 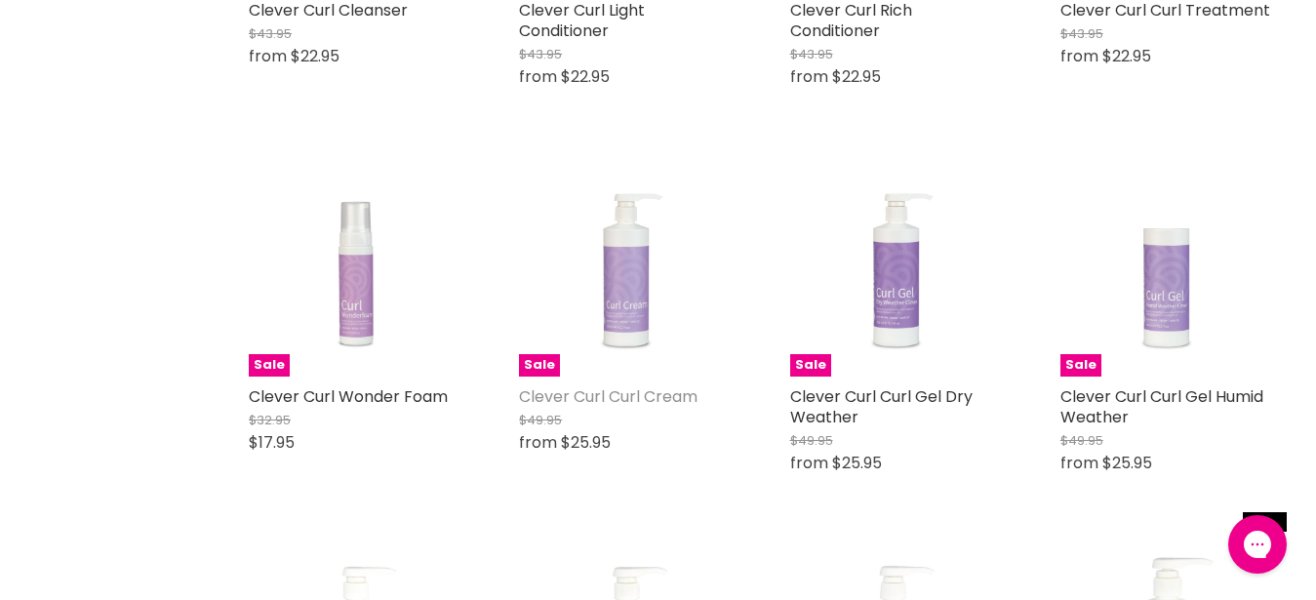 I want to click on span: $17.95, so click(x=271, y=442).